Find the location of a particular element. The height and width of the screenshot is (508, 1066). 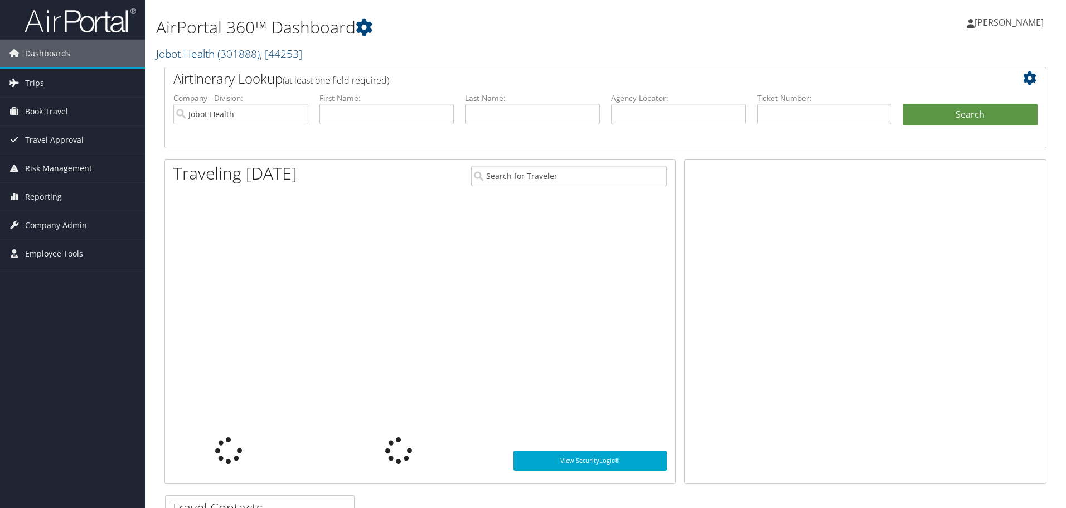

input: Search for Traveler is located at coordinates (569, 176).